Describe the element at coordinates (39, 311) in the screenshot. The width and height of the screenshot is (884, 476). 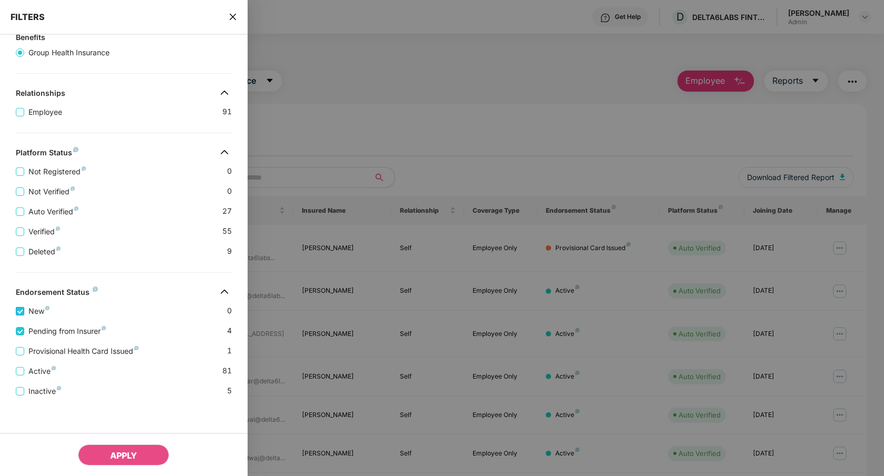
I see `span: New` at that location.